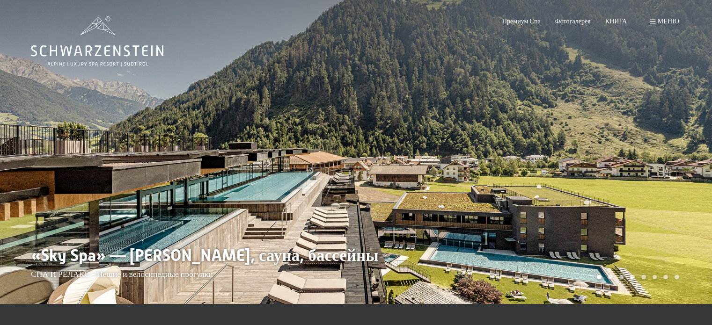 The width and height of the screenshot is (712, 325). What do you see at coordinates (599, 278) in the screenshot?
I see `div: Страница карусели 1 (текущий слайд)` at bounding box center [599, 278].